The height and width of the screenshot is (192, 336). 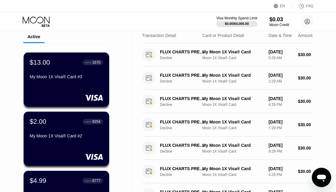 I want to click on div: 6:29 PM, so click(x=281, y=104).